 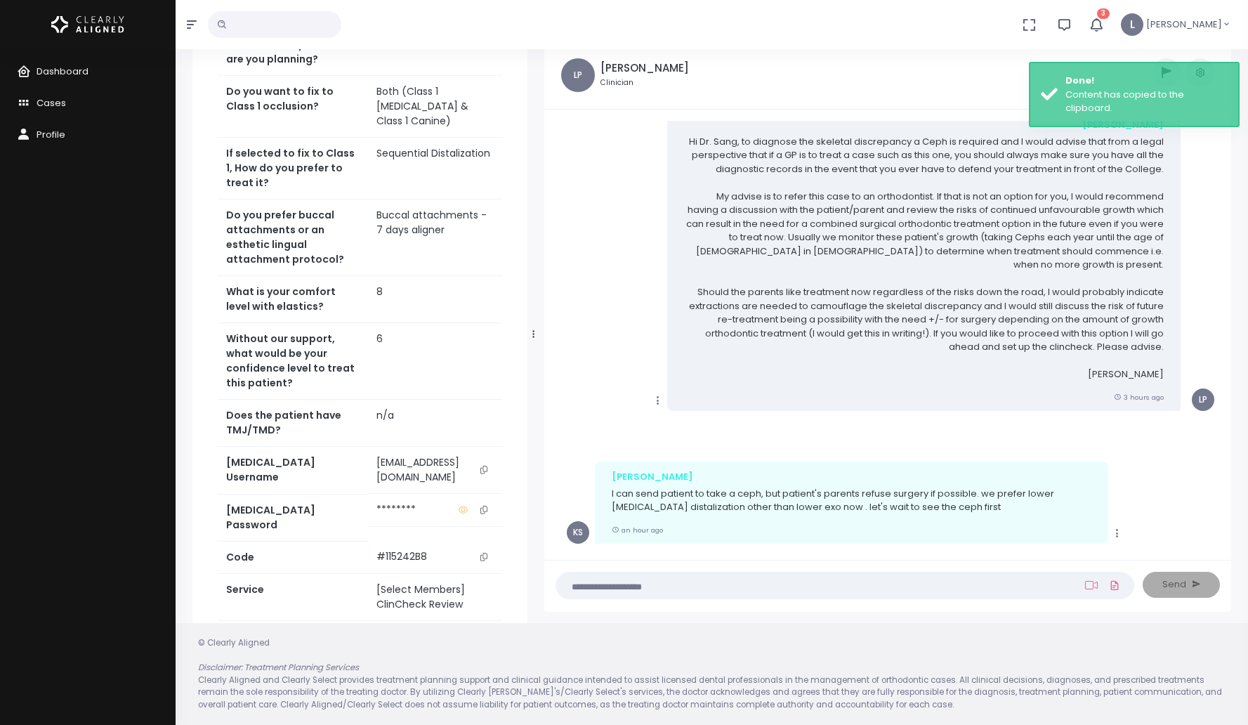 I want to click on td: 6, so click(x=435, y=361).